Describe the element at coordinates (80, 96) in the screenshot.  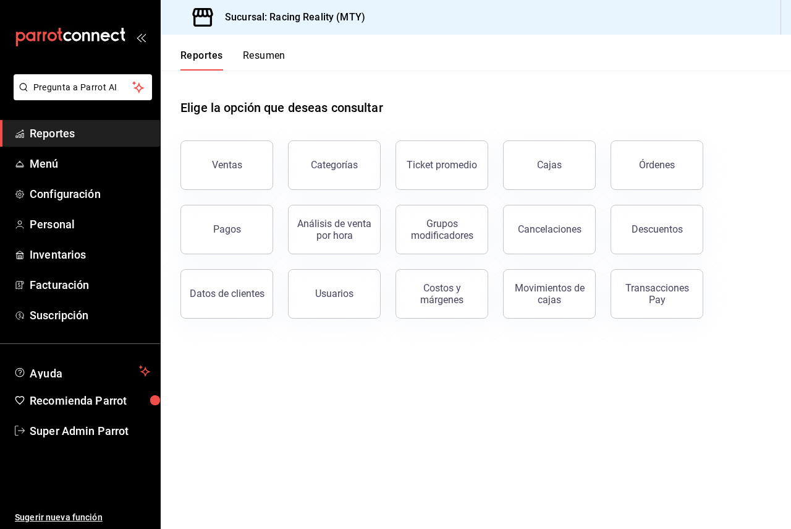
I see `a: Pregunta a Parrot AI` at that location.